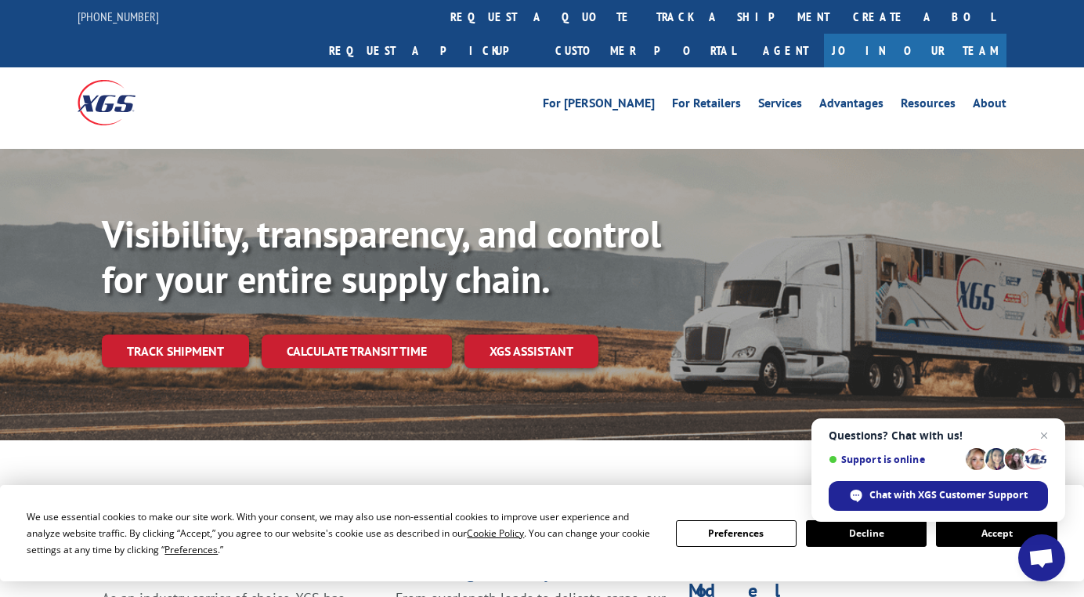 This screenshot has width=1084, height=597. I want to click on button: Accept, so click(997, 534).